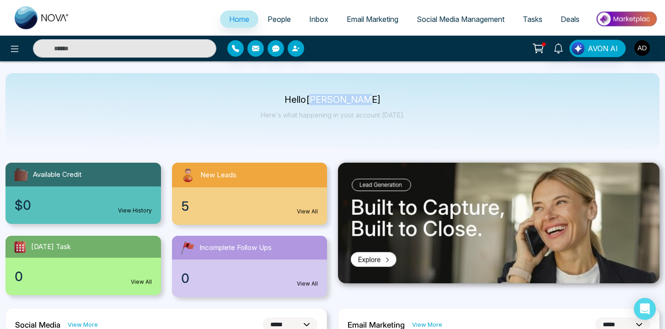 The height and width of the screenshot is (329, 665). What do you see at coordinates (23, 205) in the screenshot?
I see `span: $0` at bounding box center [23, 205].